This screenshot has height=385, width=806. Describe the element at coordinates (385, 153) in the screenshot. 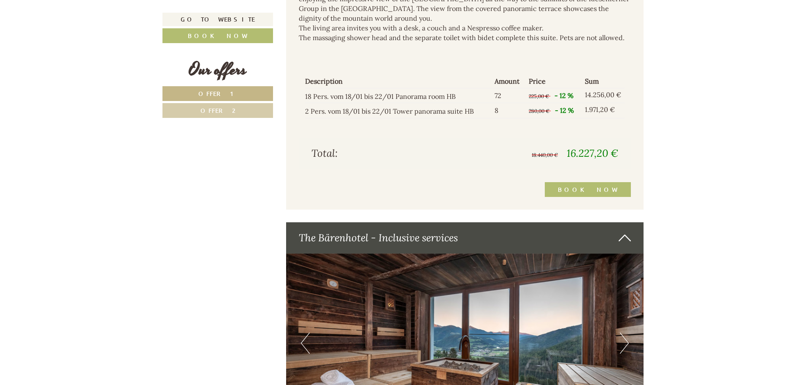

I see `div: Total:` at that location.